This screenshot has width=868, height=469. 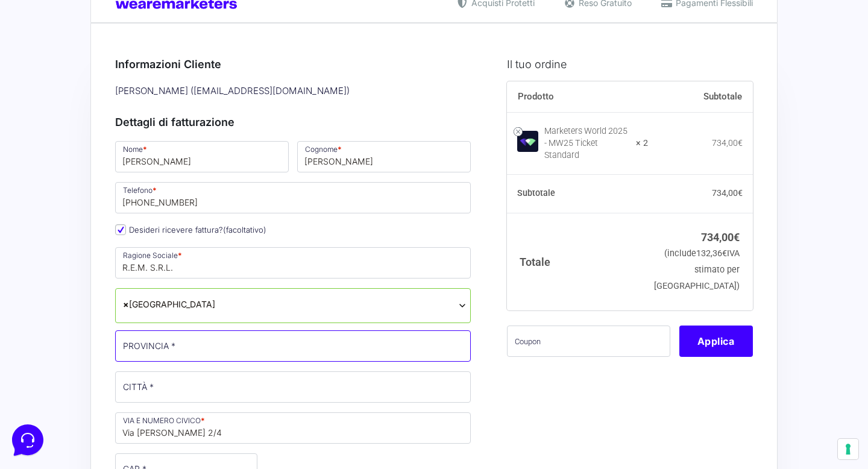 What do you see at coordinates (577, 261) in the screenshot?
I see `th: Totale` at bounding box center [577, 261].